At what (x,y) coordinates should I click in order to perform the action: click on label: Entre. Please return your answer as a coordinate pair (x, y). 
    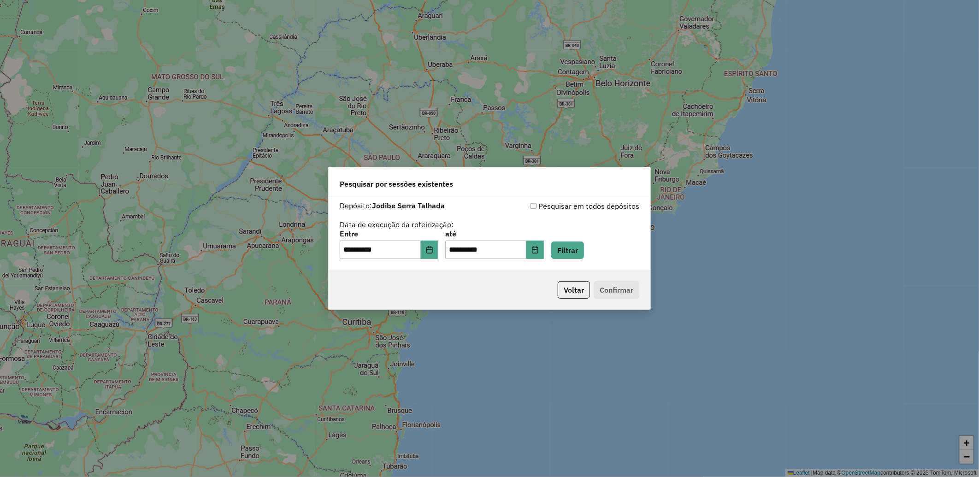
    Looking at the image, I should click on (388, 234).